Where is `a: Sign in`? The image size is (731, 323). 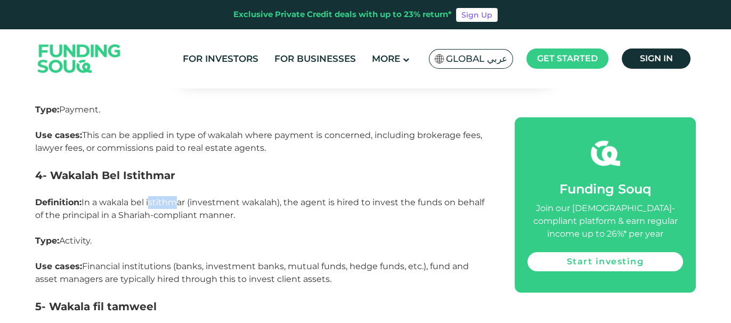 a: Sign in is located at coordinates (655, 59).